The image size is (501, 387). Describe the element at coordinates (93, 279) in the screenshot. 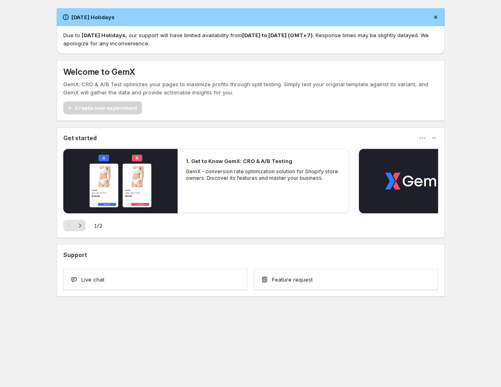

I see `span: Live chat` at that location.